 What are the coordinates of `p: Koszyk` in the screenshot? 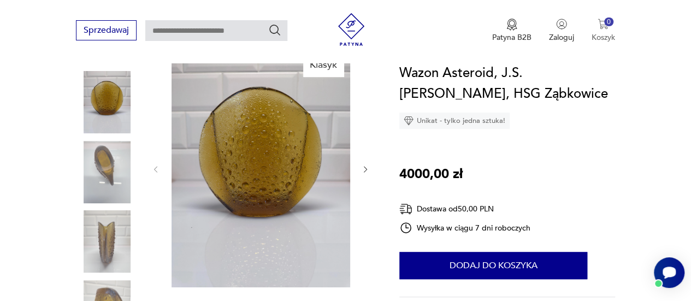 It's located at (603, 37).